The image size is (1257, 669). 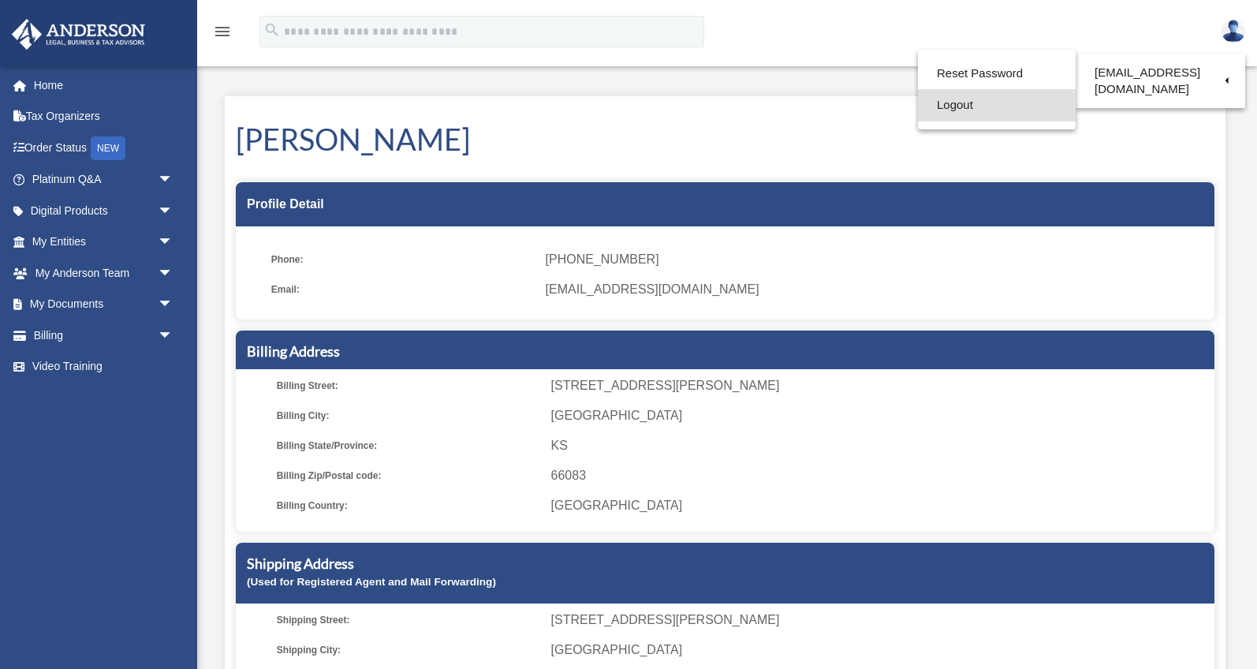 What do you see at coordinates (108, 148) in the screenshot?
I see `div: NEW` at bounding box center [108, 148].